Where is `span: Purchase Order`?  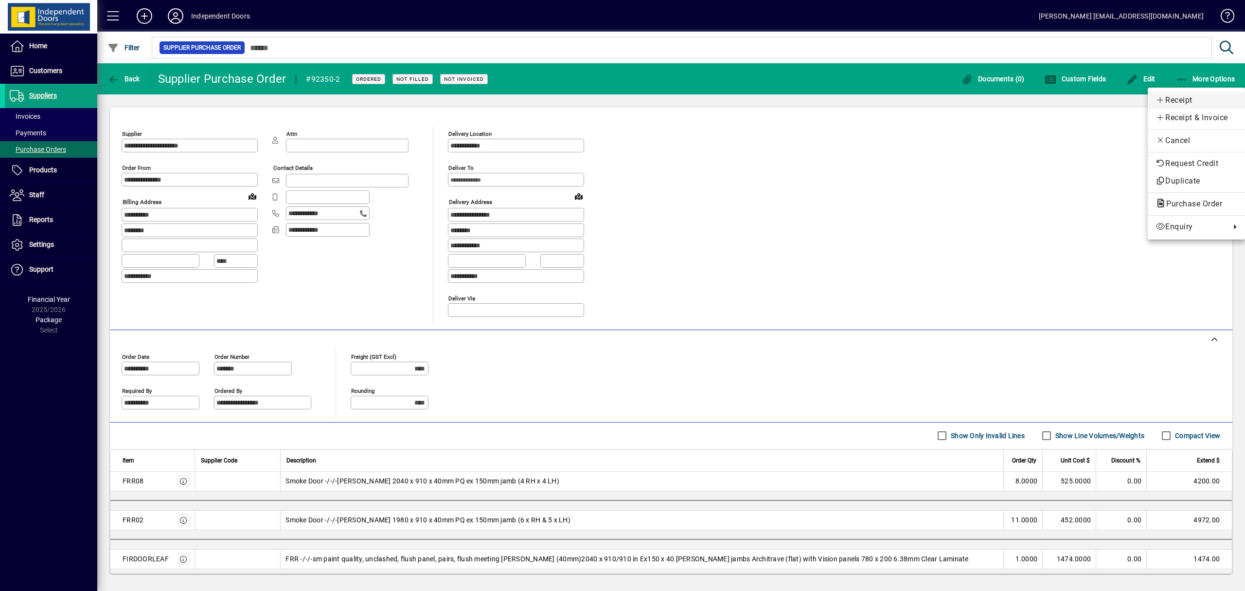 span: Purchase Order is located at coordinates (1191, 203).